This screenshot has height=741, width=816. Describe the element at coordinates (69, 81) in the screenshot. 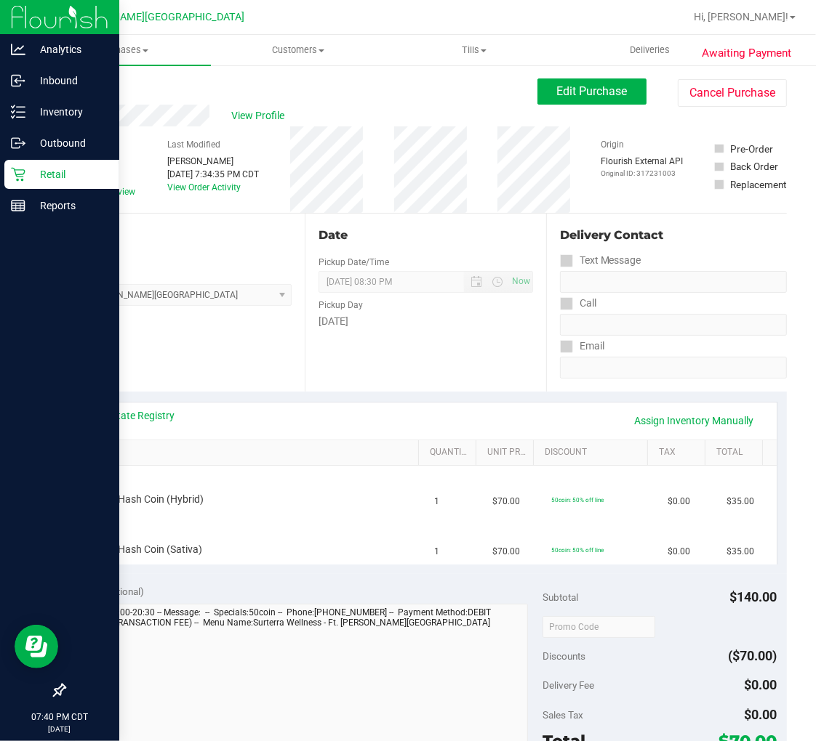

I see `p: Inbound` at that location.